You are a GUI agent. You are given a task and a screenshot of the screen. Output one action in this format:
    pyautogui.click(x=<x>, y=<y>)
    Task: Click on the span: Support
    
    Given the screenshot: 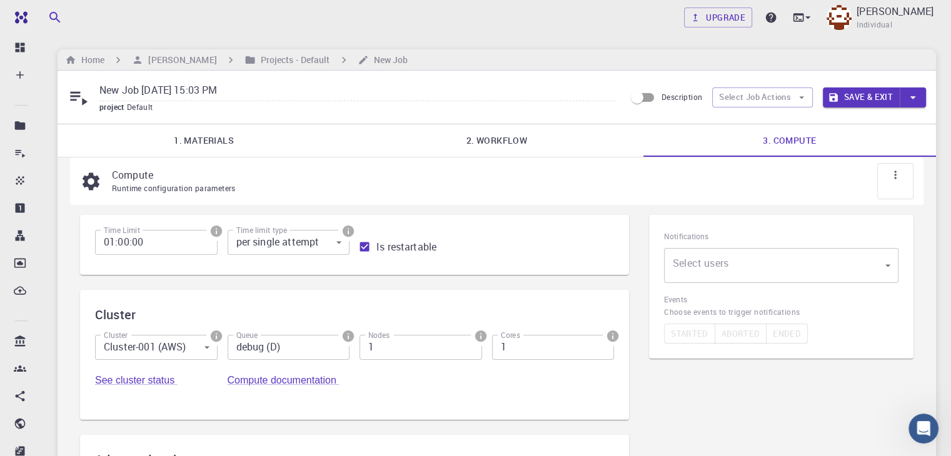 What is the action you would take?
    pyautogui.click(x=47, y=14)
    